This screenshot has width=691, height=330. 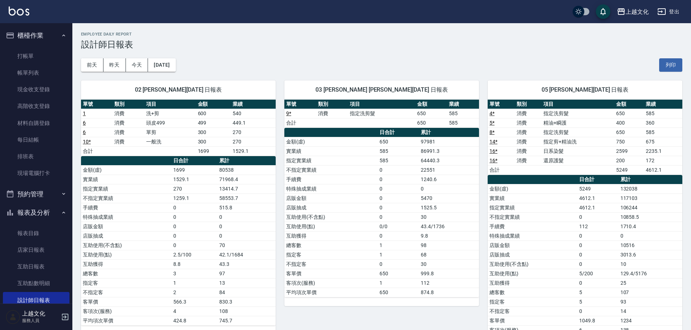 What do you see at coordinates (651, 207) in the screenshot?
I see `td: 106244` at bounding box center [651, 207].